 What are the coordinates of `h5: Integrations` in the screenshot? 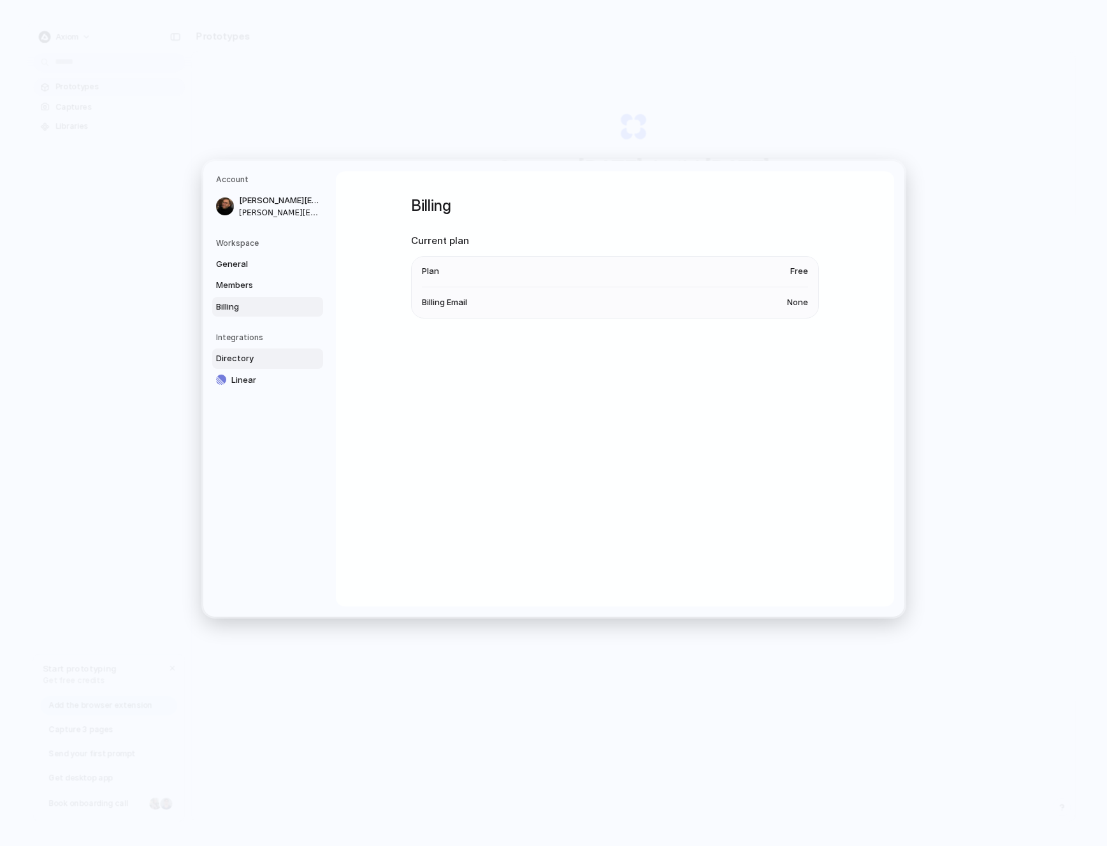 It's located at (270, 338).